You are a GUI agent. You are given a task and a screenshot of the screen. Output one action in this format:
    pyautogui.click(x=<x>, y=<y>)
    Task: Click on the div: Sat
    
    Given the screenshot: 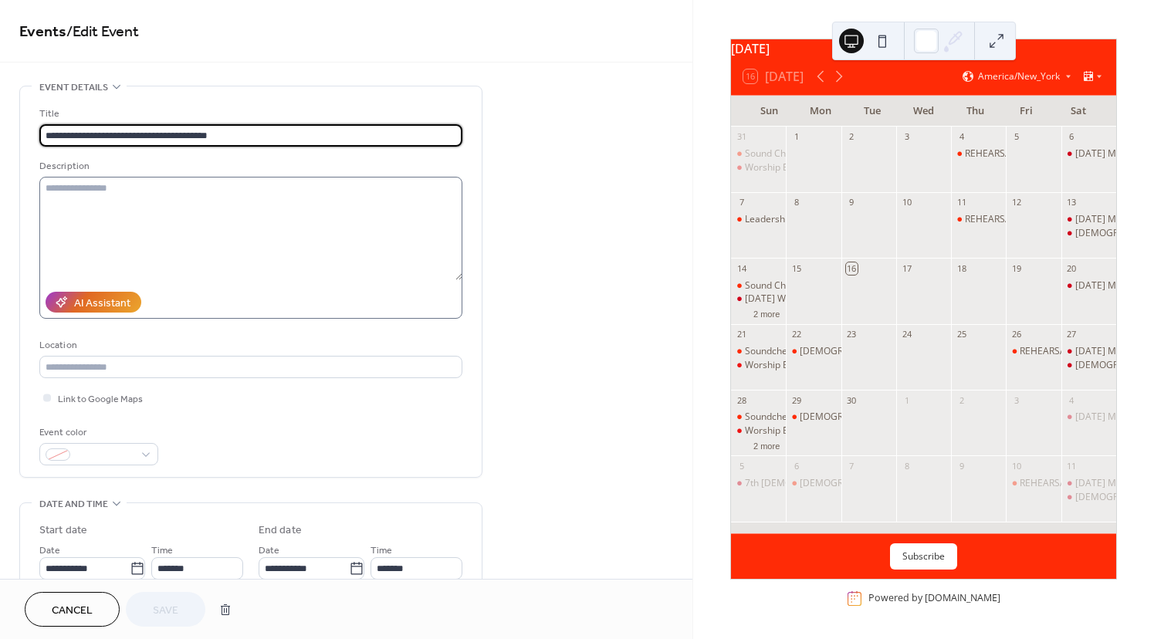 What is the action you would take?
    pyautogui.click(x=1077, y=111)
    